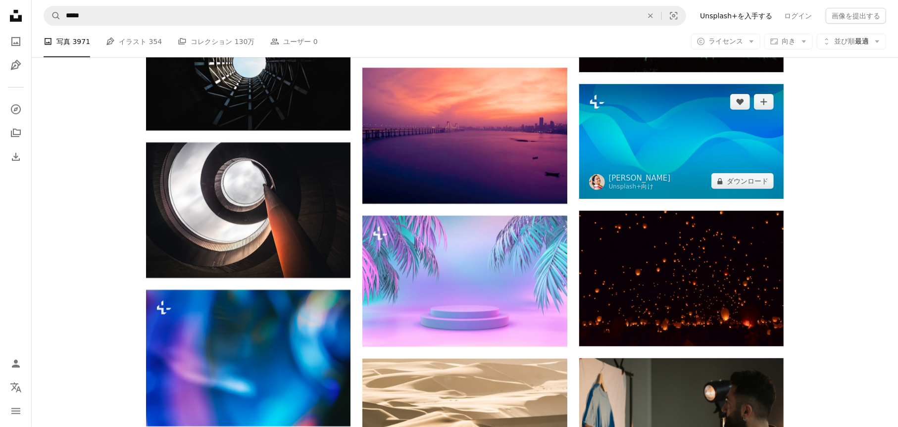  I want to click on a: 暗い背景に色付きのライトが付いた焦点ぼけたフィルムテクスチャの背景。写真効果のためのぼやけた虹色の光フレア, so click(248, 358).